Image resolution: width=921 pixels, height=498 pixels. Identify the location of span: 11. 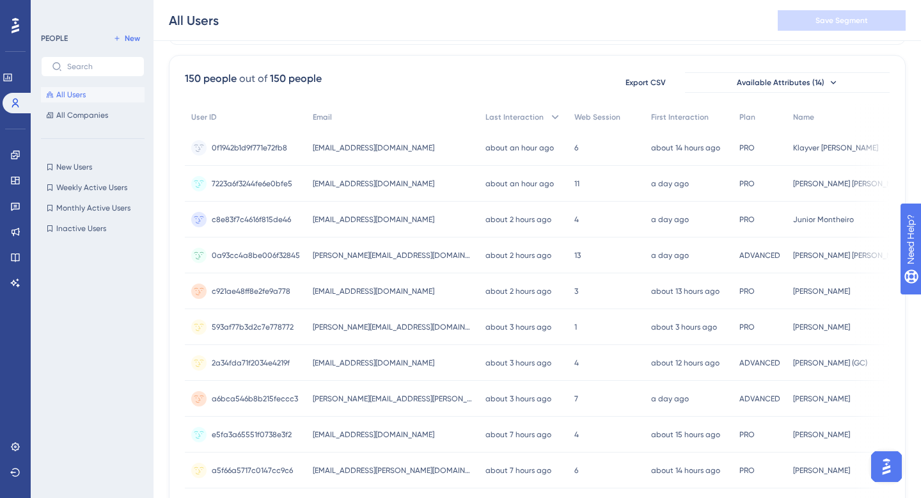
(577, 184).